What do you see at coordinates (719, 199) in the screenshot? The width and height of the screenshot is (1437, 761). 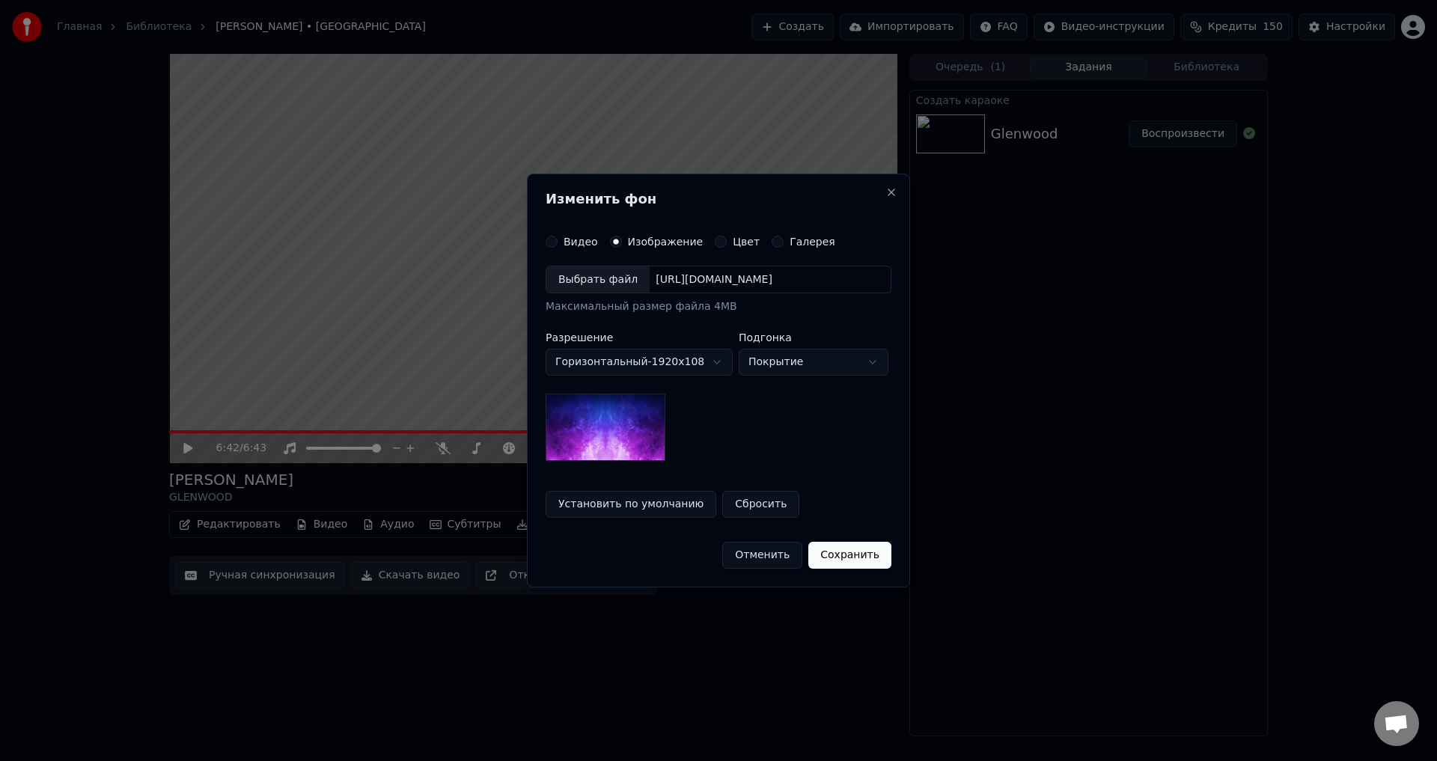 I see `h2: Изменить фон` at bounding box center [719, 199].